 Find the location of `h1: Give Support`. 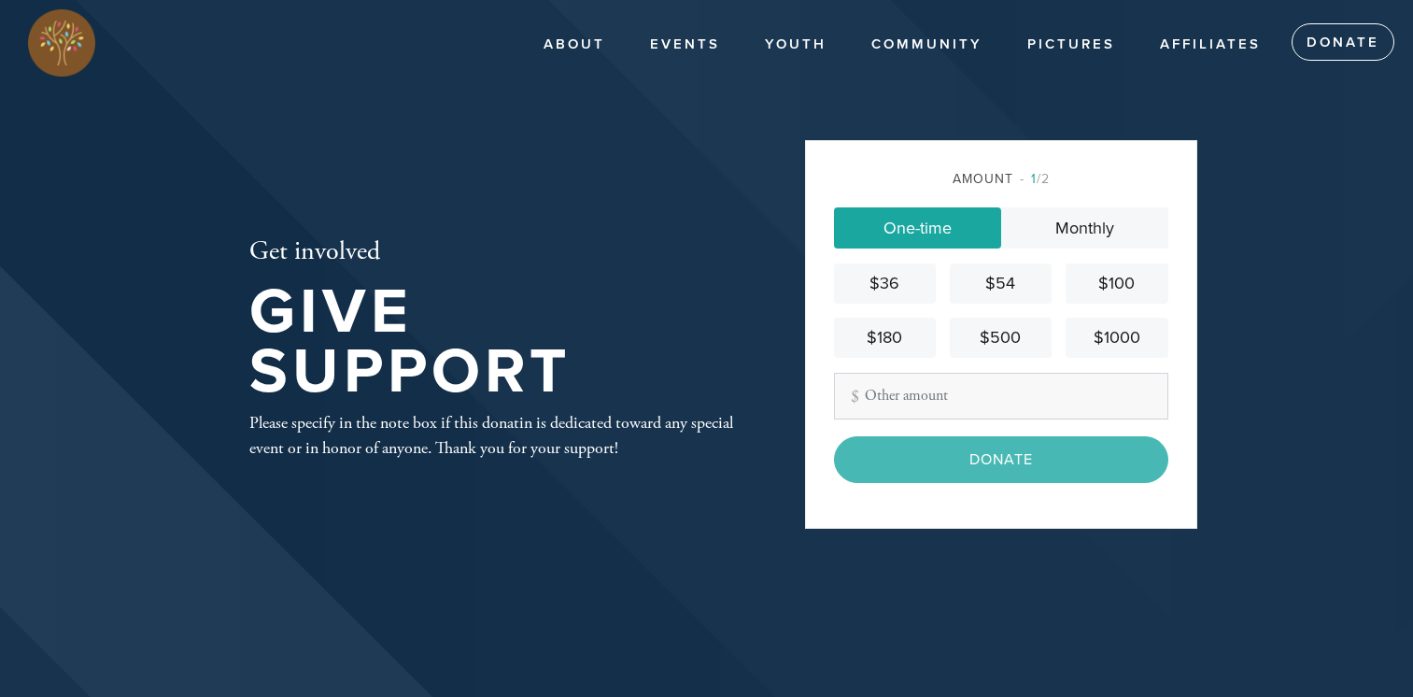

h1: Give Support is located at coordinates (497, 342).